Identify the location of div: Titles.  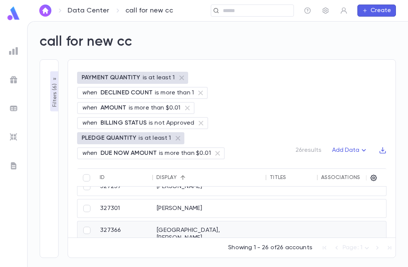
(278, 178).